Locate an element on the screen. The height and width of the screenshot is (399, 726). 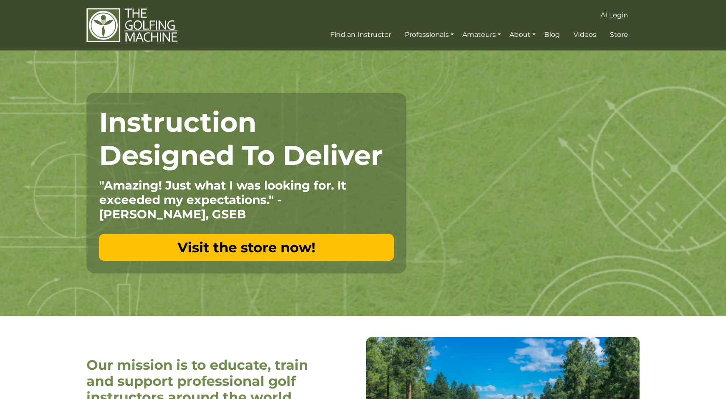
a: Blog is located at coordinates (552, 35).